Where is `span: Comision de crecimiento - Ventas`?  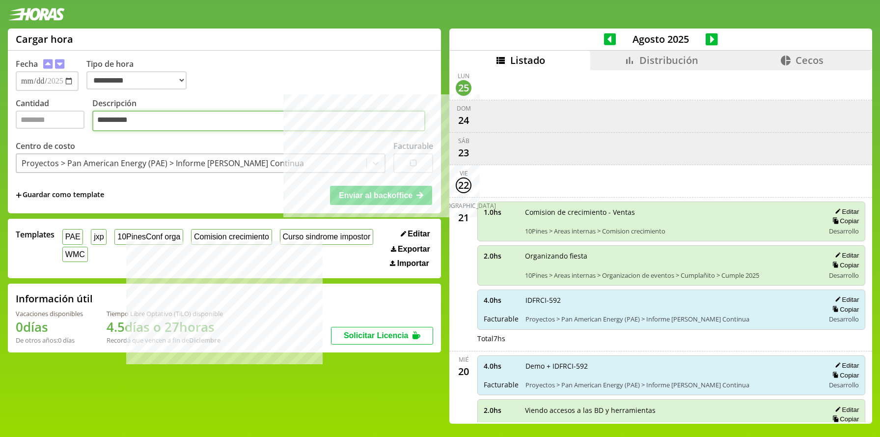 span: Comision de crecimiento - Ventas is located at coordinates (671, 212).